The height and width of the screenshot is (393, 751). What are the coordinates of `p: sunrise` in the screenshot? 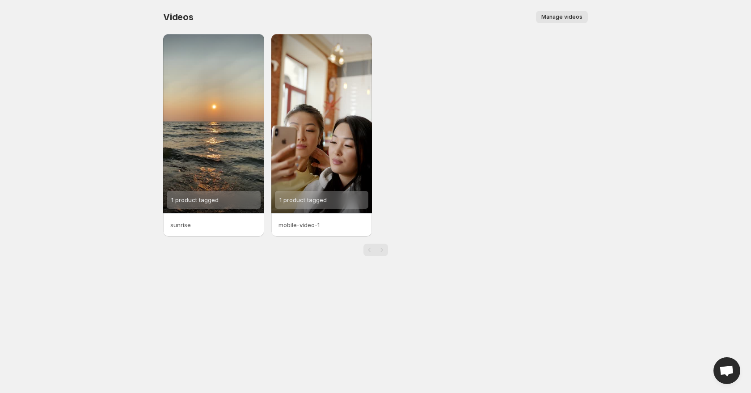 It's located at (214, 225).